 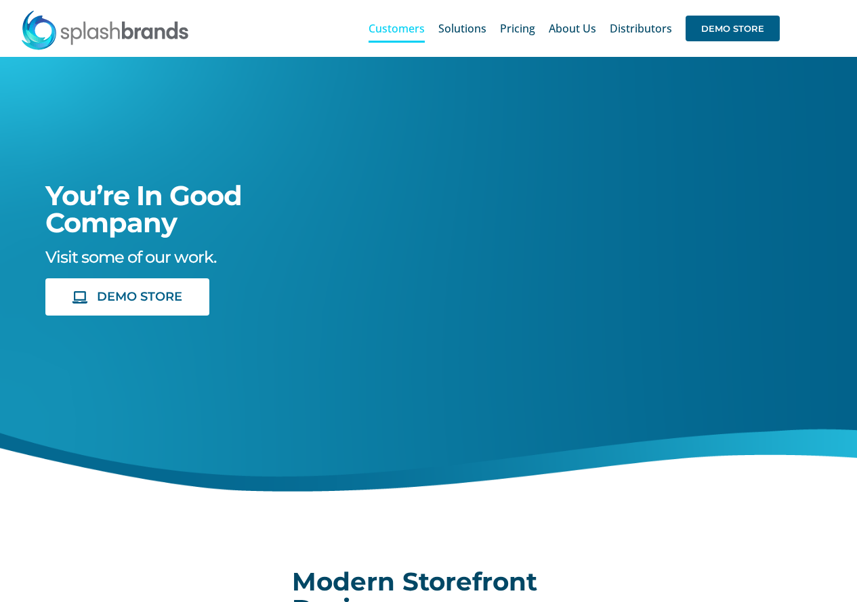 What do you see at coordinates (396, 28) in the screenshot?
I see `a: Customers` at bounding box center [396, 28].